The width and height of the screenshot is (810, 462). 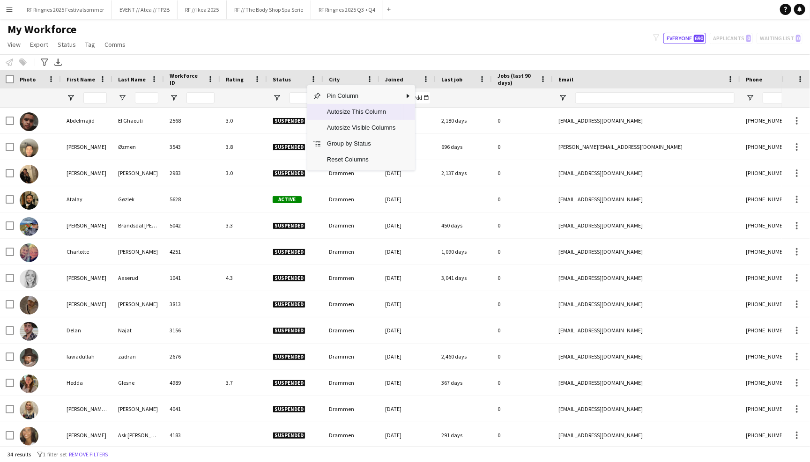 What do you see at coordinates (29, 253) in the screenshot?
I see `img: Charlotte Liseth` at bounding box center [29, 253].